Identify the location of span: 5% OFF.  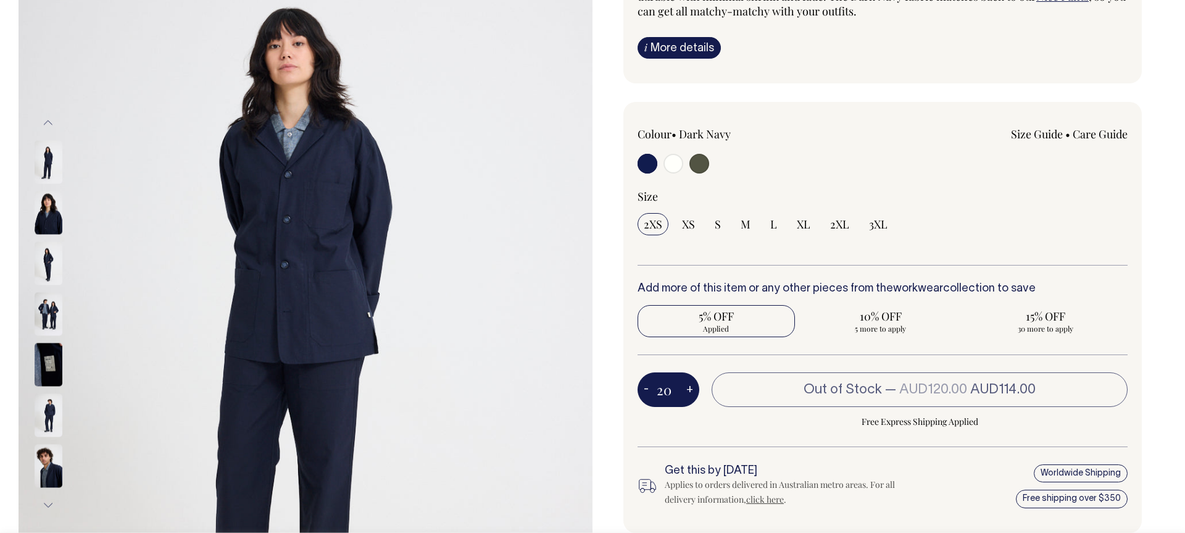
(716, 316).